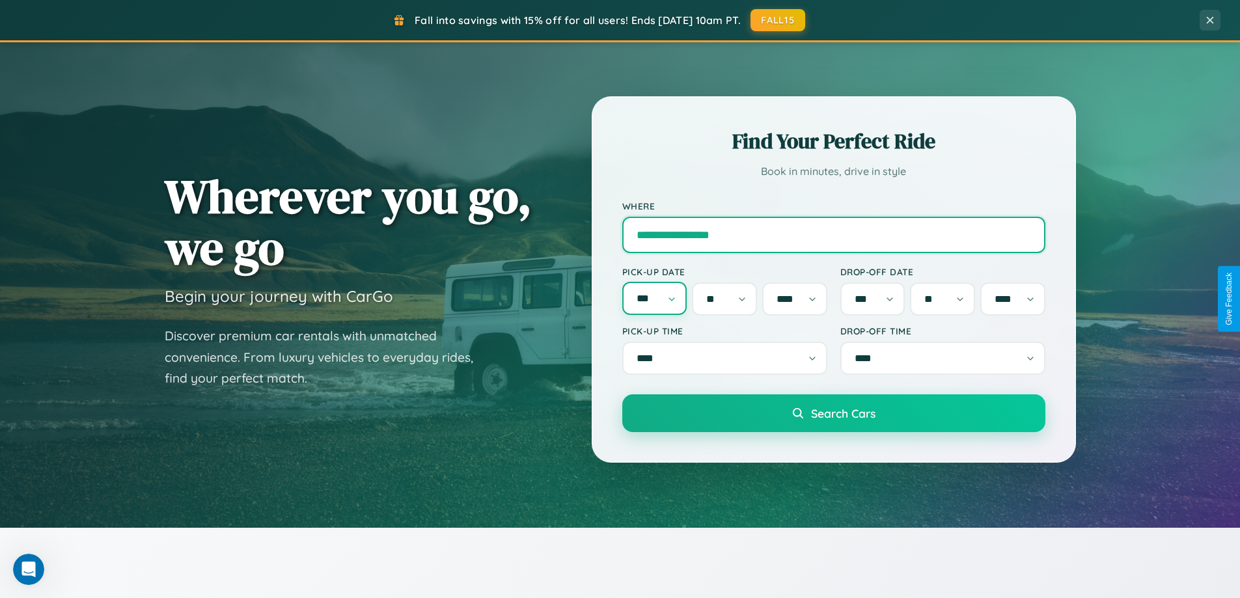 This screenshot has height=598, width=1240. I want to click on label: Where, so click(834, 206).